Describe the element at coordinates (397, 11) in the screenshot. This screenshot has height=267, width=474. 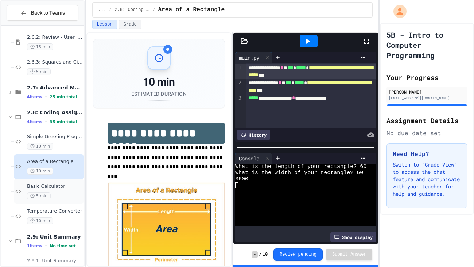
I see `div: My Account` at that location.